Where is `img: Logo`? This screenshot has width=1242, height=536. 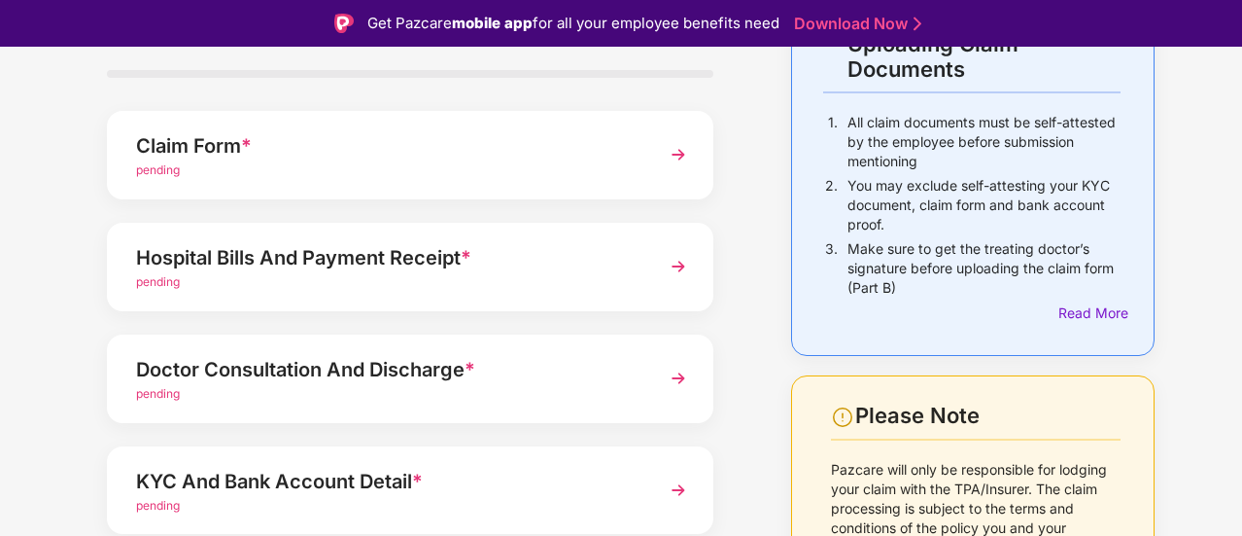
img: Logo is located at coordinates (344, 23).